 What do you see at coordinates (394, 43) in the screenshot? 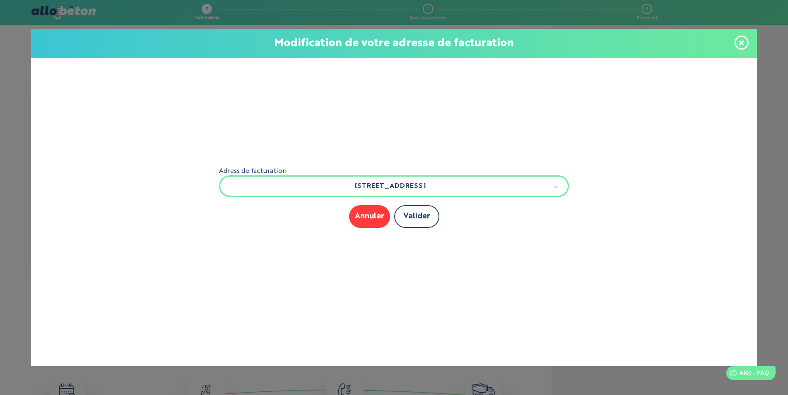
I see `p: Modification de votre adresse de facturation` at bounding box center [394, 43].